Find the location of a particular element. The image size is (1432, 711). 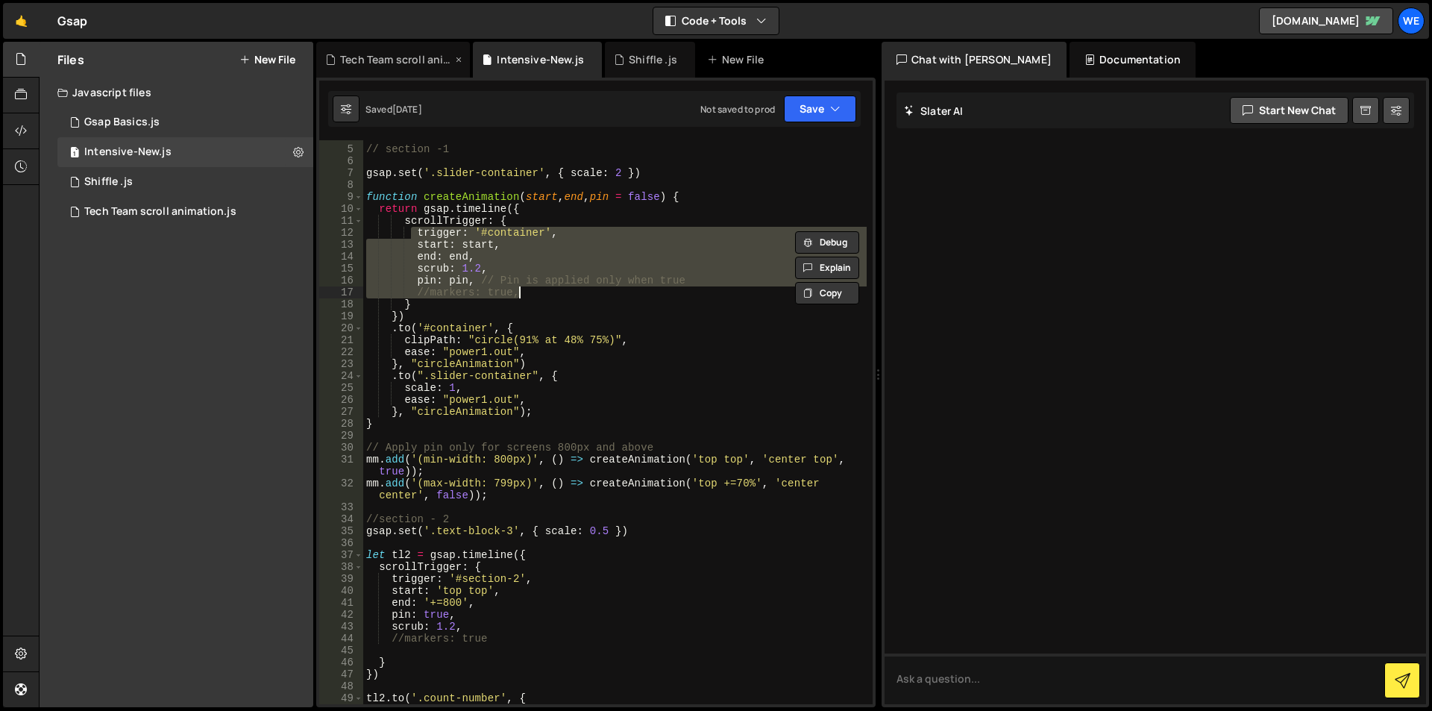

h2: Files is located at coordinates (71, 60).